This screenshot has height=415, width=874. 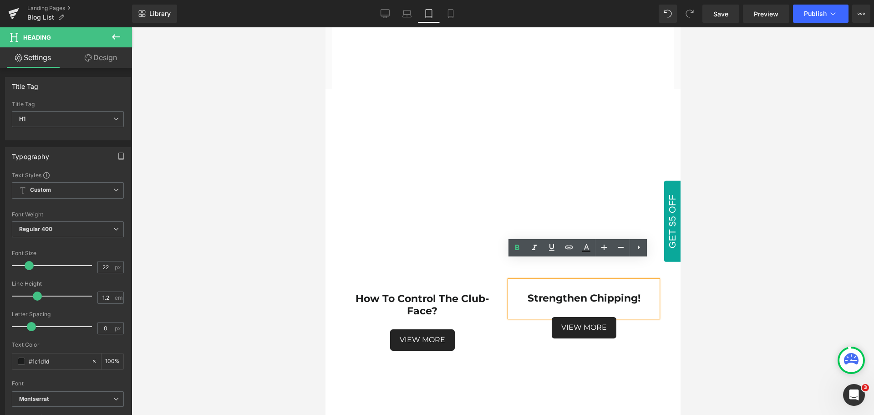 I want to click on input: Color, so click(x=58, y=361).